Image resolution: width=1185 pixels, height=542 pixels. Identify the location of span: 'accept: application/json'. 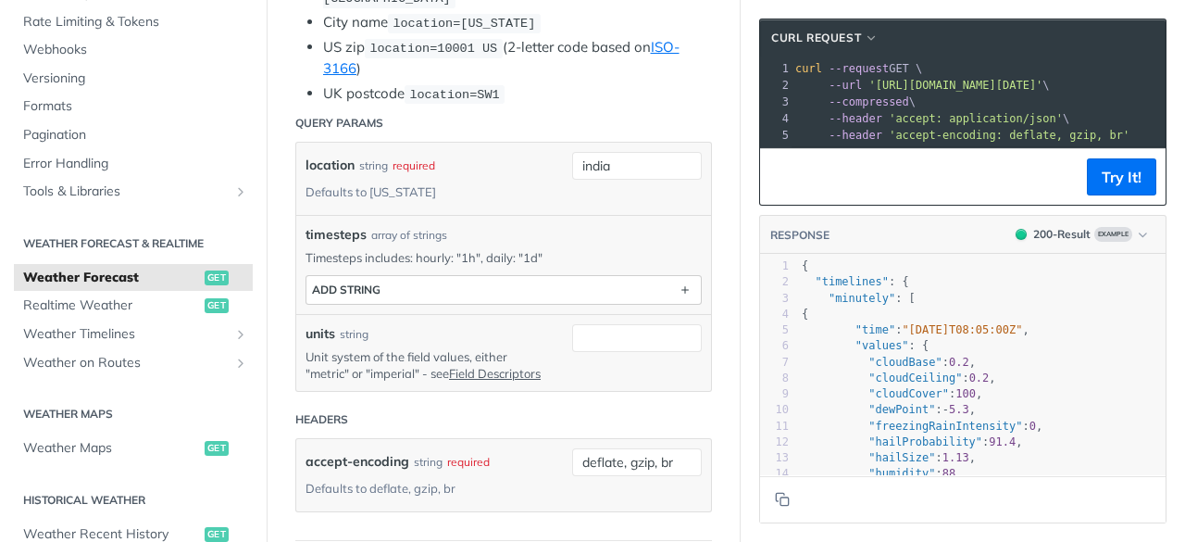
(976, 119).